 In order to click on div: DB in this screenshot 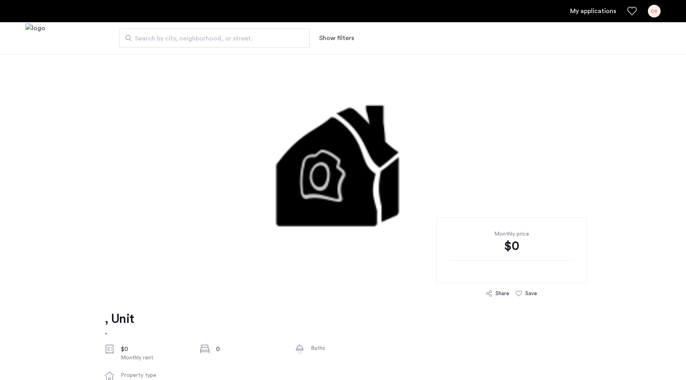, I will do `click(654, 11)`.